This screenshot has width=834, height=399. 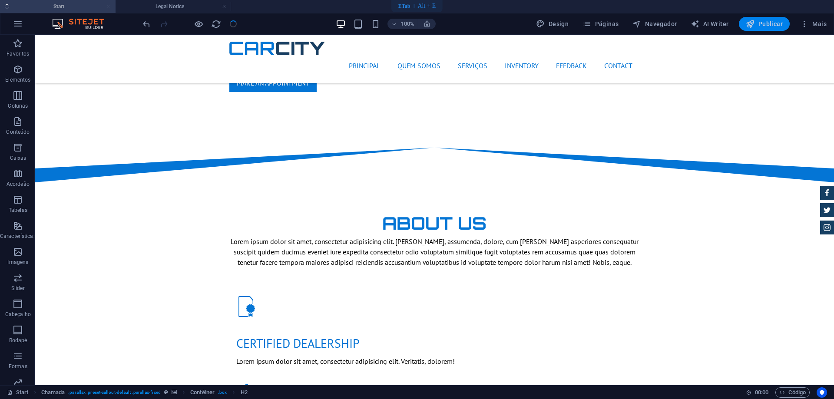 What do you see at coordinates (144, 393) in the screenshot?
I see `nav: breadcrumb` at bounding box center [144, 393].